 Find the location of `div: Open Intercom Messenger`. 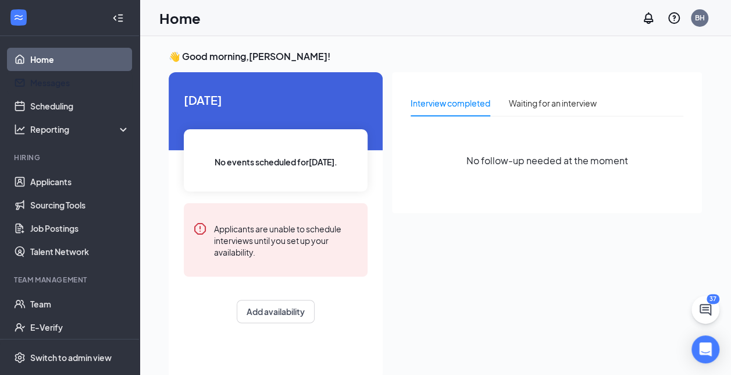

div: Open Intercom Messenger is located at coordinates (706, 349).